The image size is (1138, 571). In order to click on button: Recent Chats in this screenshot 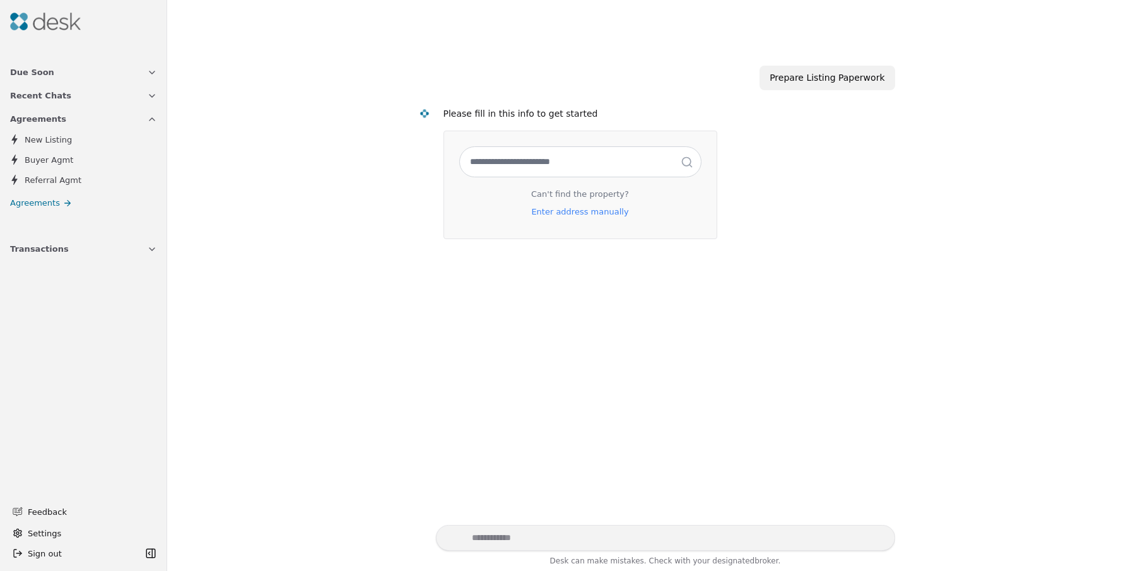, I will do `click(83, 95)`.